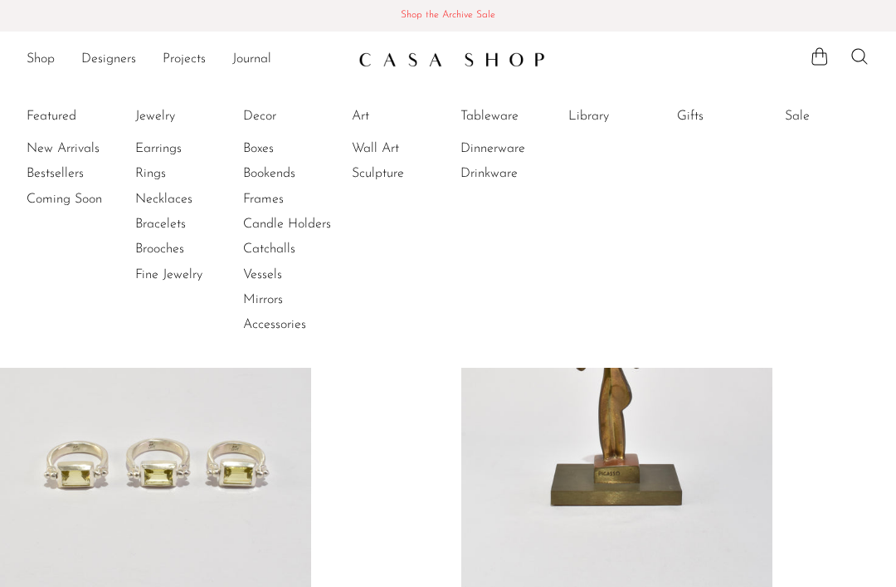 Image resolution: width=896 pixels, height=587 pixels. What do you see at coordinates (739, 120) in the screenshot?
I see `ul: Gifts` at bounding box center [739, 120].